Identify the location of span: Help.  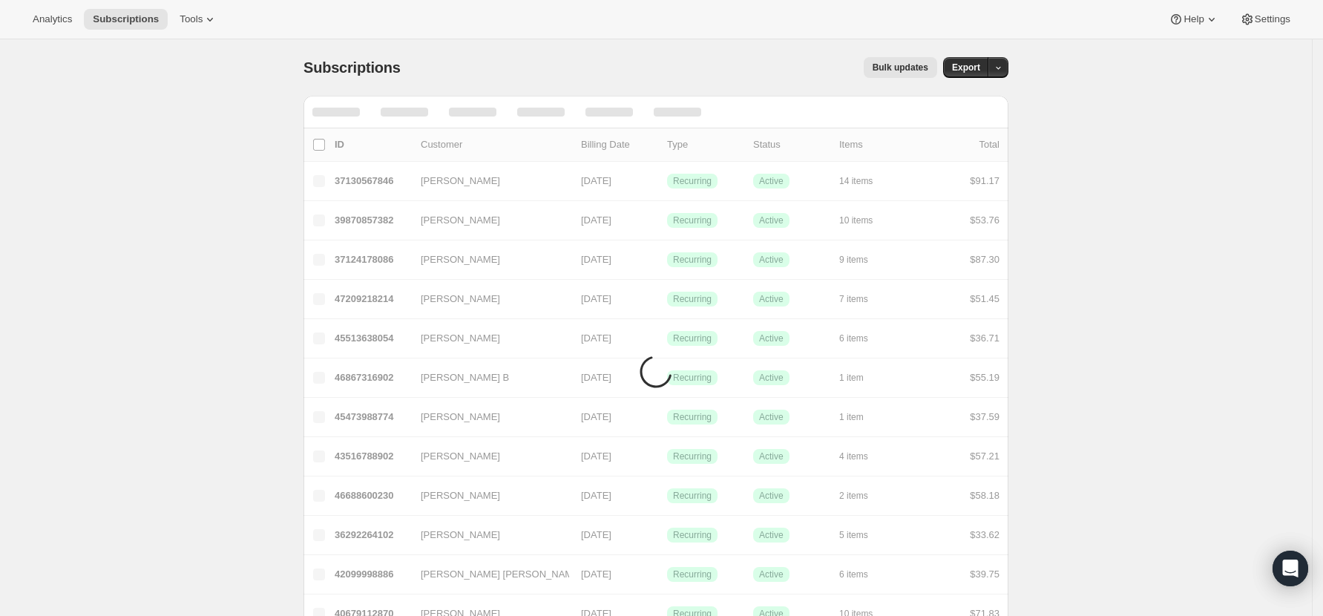
(1193, 19).